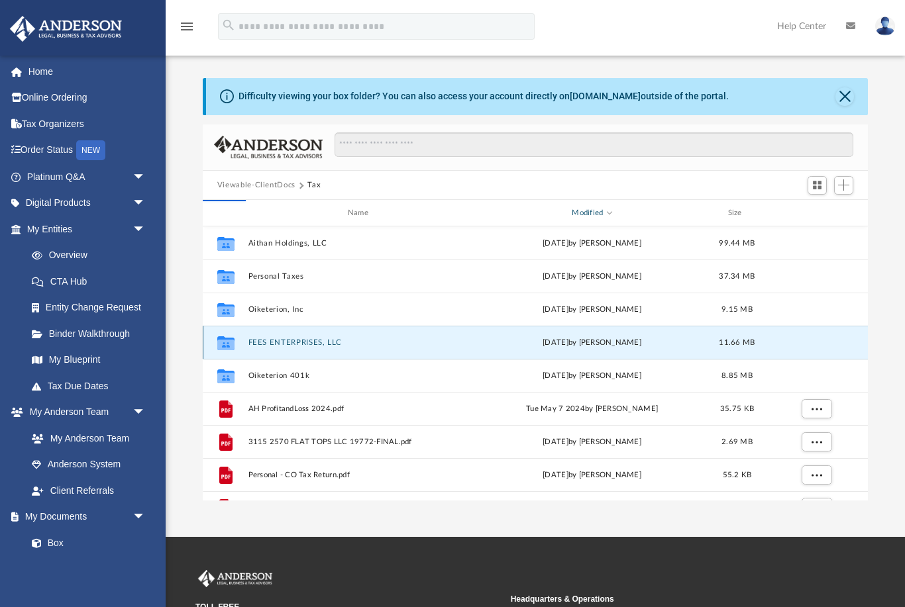  Describe the element at coordinates (89, 491) in the screenshot. I see `a: Client Referrals` at that location.